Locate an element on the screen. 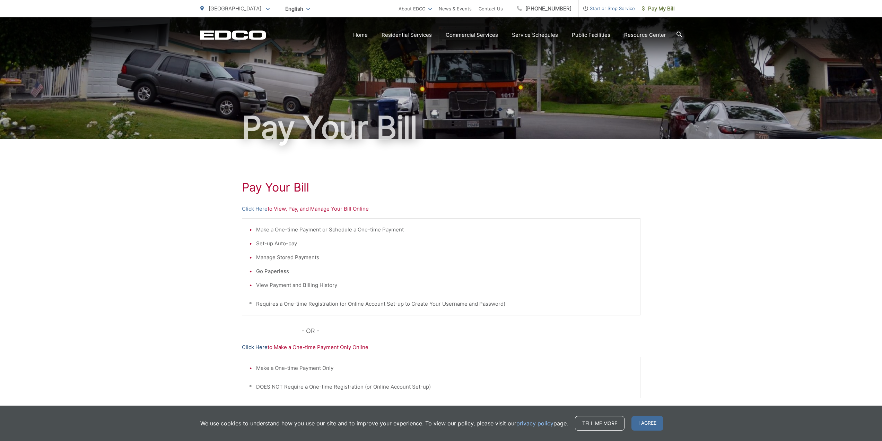  a: Service Schedules is located at coordinates (535, 35).